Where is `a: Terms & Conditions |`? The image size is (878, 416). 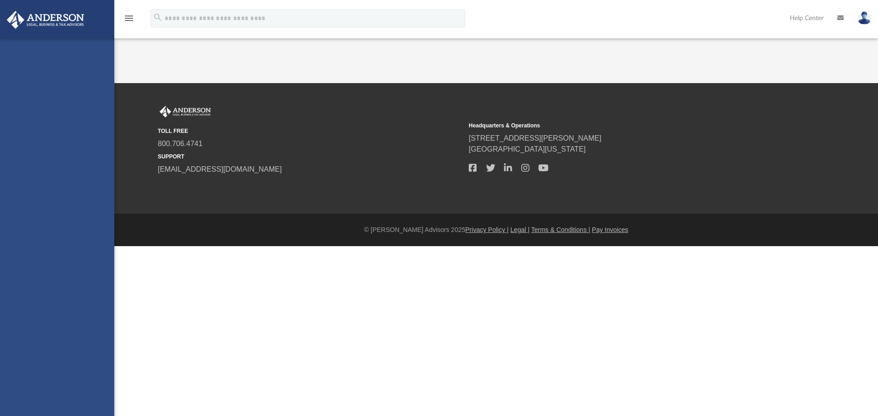
a: Terms & Conditions | is located at coordinates (561, 230).